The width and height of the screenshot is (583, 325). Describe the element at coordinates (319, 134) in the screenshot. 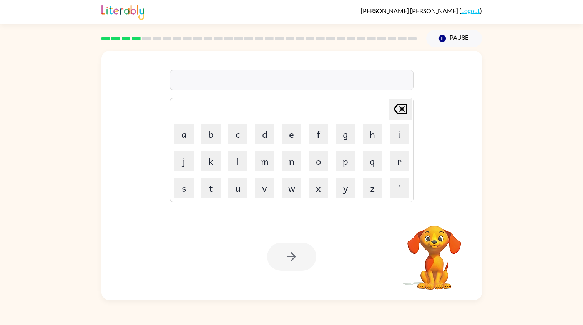

I see `button: f` at that location.